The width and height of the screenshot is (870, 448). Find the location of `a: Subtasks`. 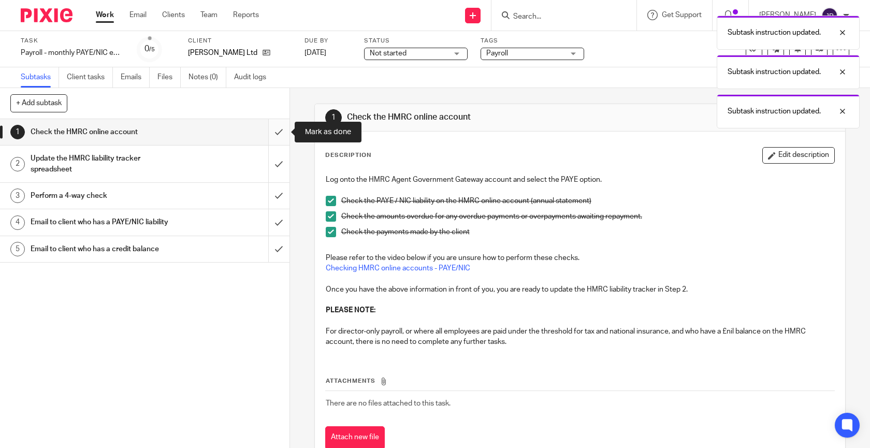

a: Subtasks is located at coordinates (40, 77).